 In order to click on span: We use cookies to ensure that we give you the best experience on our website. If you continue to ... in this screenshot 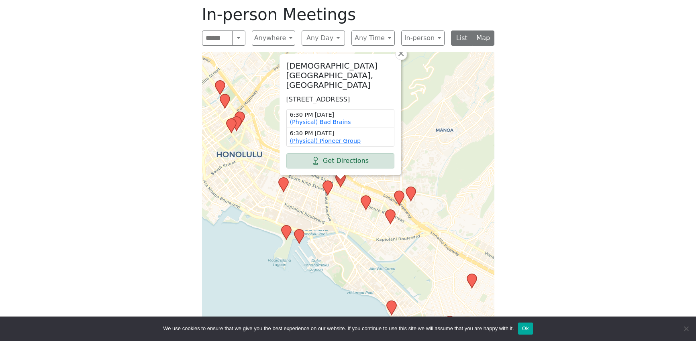, I will do `click(338, 329)`.